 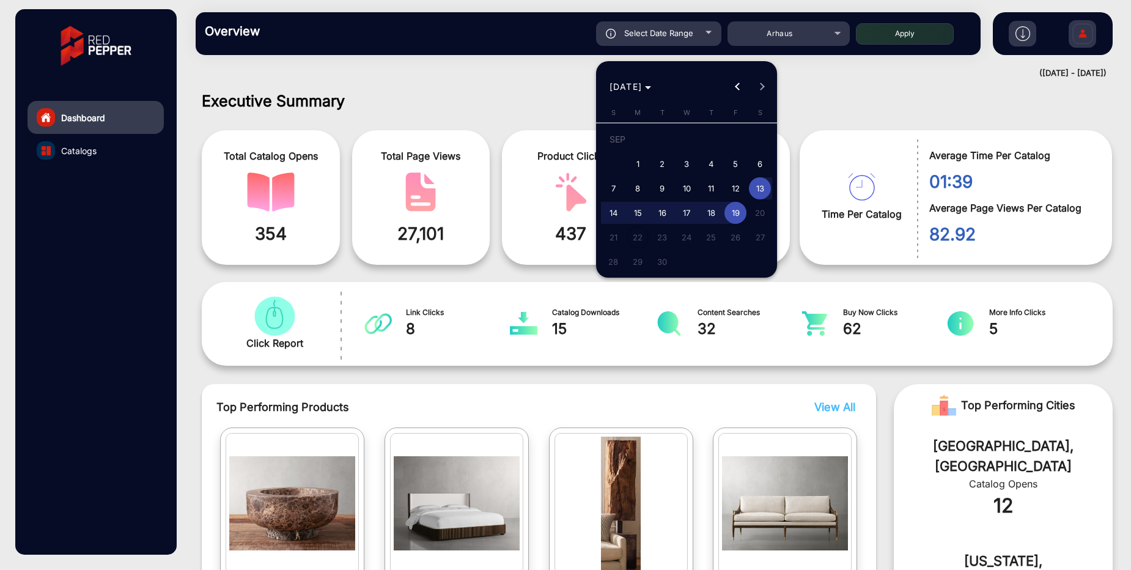 I want to click on button: September 23, 2025, so click(x=662, y=237).